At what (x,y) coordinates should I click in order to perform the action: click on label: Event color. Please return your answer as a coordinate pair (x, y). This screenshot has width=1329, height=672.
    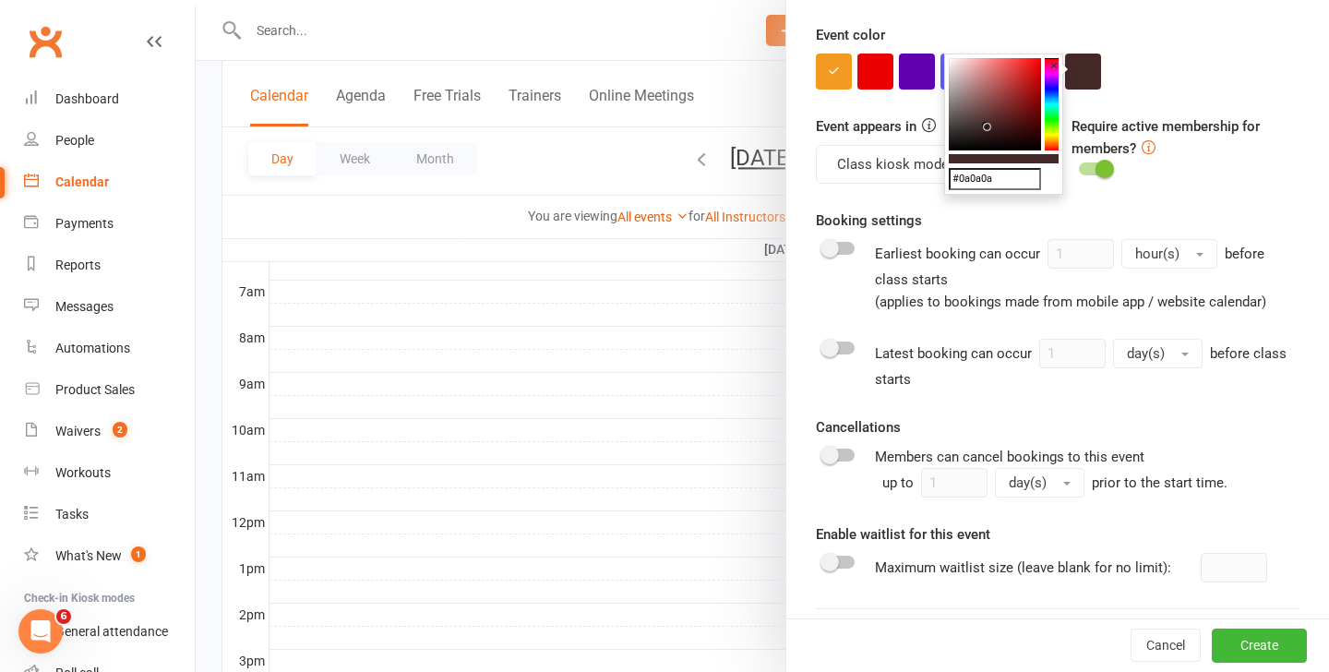
    Looking at the image, I should click on (850, 35).